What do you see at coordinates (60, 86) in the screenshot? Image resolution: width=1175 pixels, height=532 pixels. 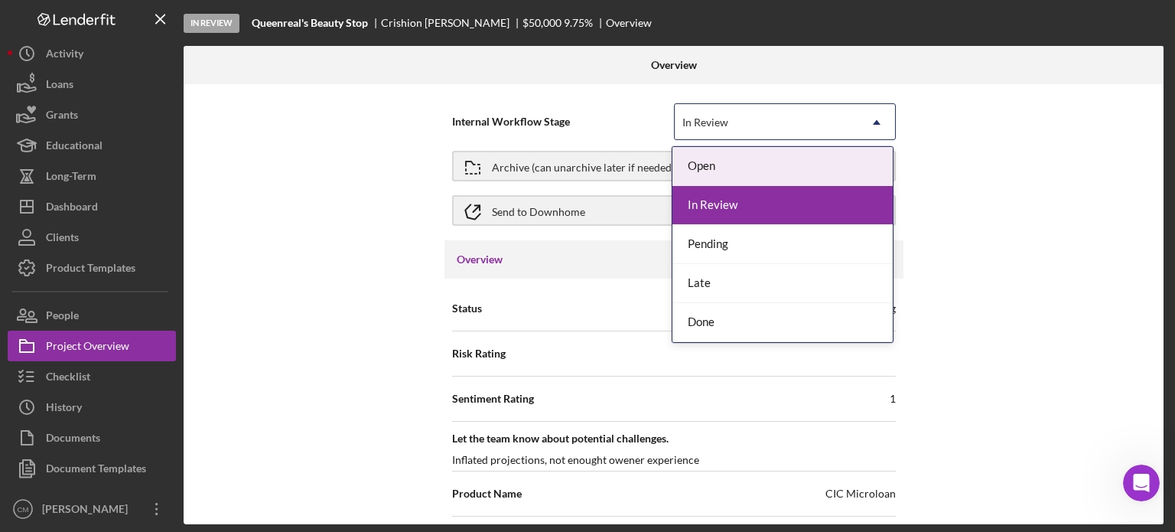 I see `div: Loans` at bounding box center [60, 86].